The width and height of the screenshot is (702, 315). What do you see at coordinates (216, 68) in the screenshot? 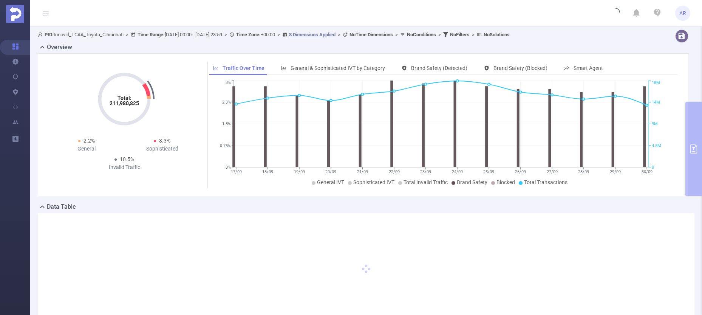
I see `i: icon: line-chart` at bounding box center [216, 68].